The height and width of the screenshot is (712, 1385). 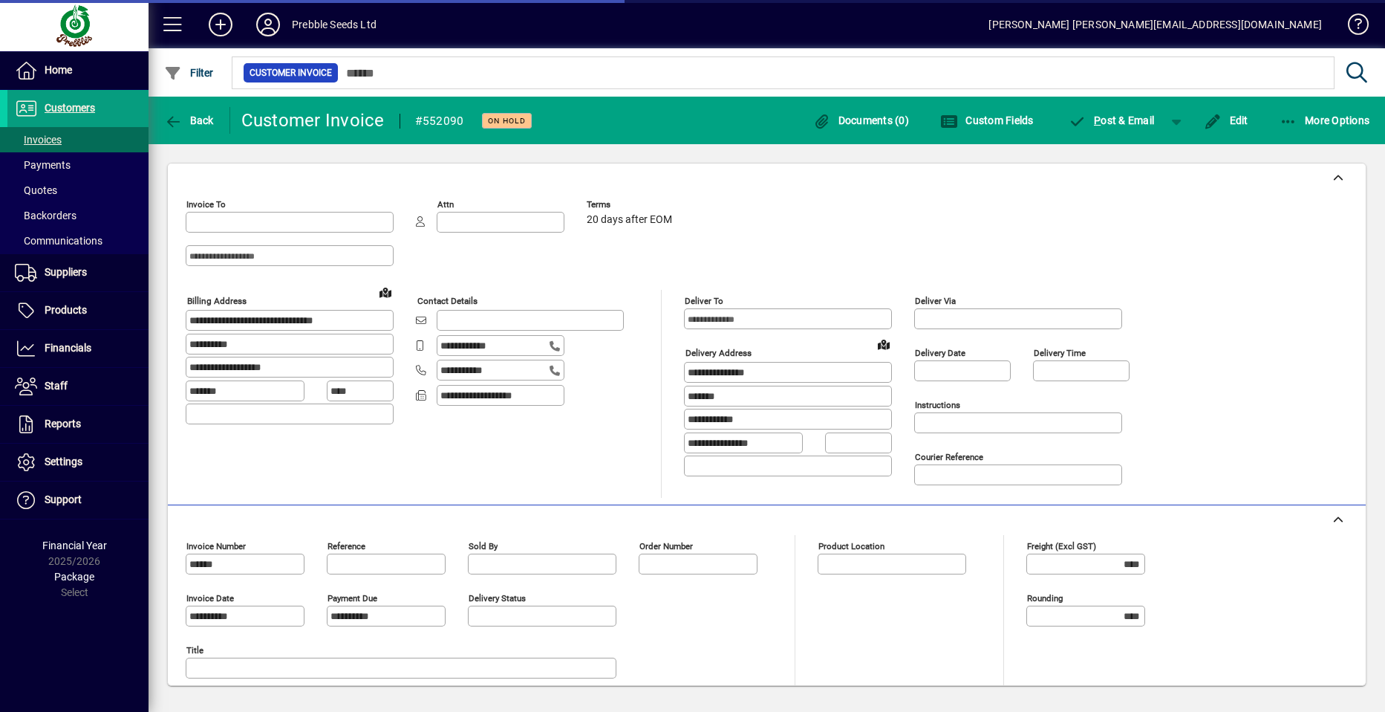 What do you see at coordinates (78, 348) in the screenshot?
I see `a: Financials` at bounding box center [78, 348].